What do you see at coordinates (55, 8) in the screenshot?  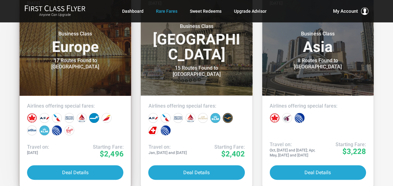 I see `img: First Class Flyer` at bounding box center [55, 8].